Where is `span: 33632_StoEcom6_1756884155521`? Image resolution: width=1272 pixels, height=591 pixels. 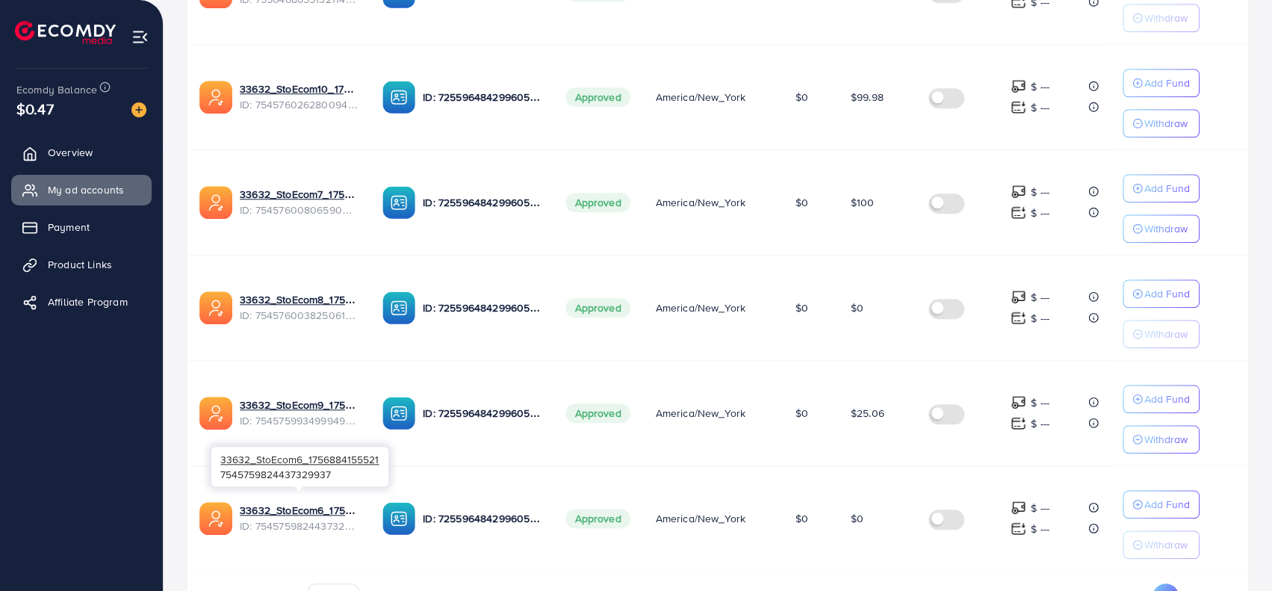 span: 33632_StoEcom6_1756884155521 is located at coordinates (299, 458).